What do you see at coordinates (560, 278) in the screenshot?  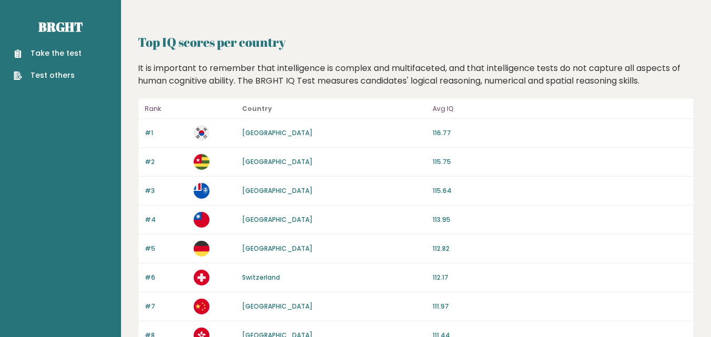 I see `p: 112.17` at bounding box center [560, 278].